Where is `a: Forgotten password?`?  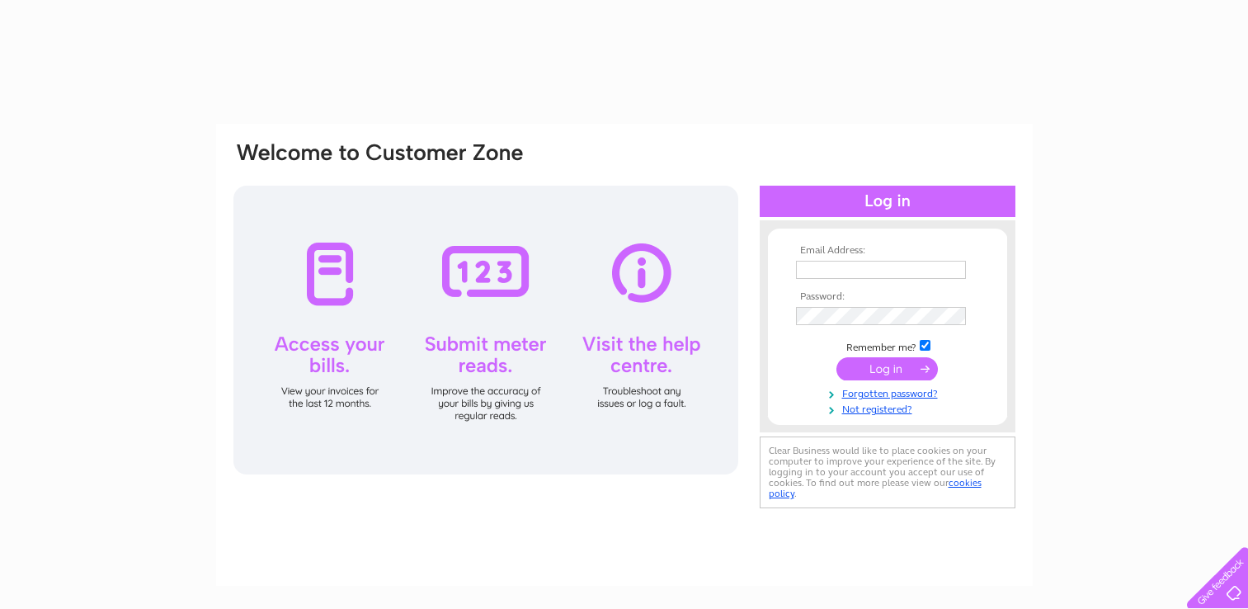 a: Forgotten password? is located at coordinates (889, 392).